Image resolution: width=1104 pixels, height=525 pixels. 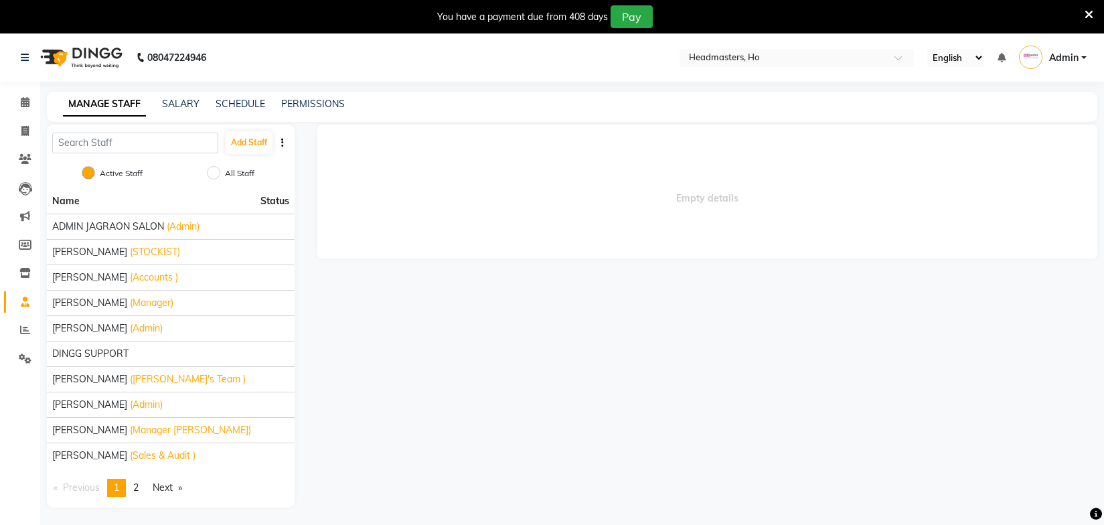 What do you see at coordinates (117, 487) in the screenshot?
I see `span: 1` at bounding box center [117, 487].